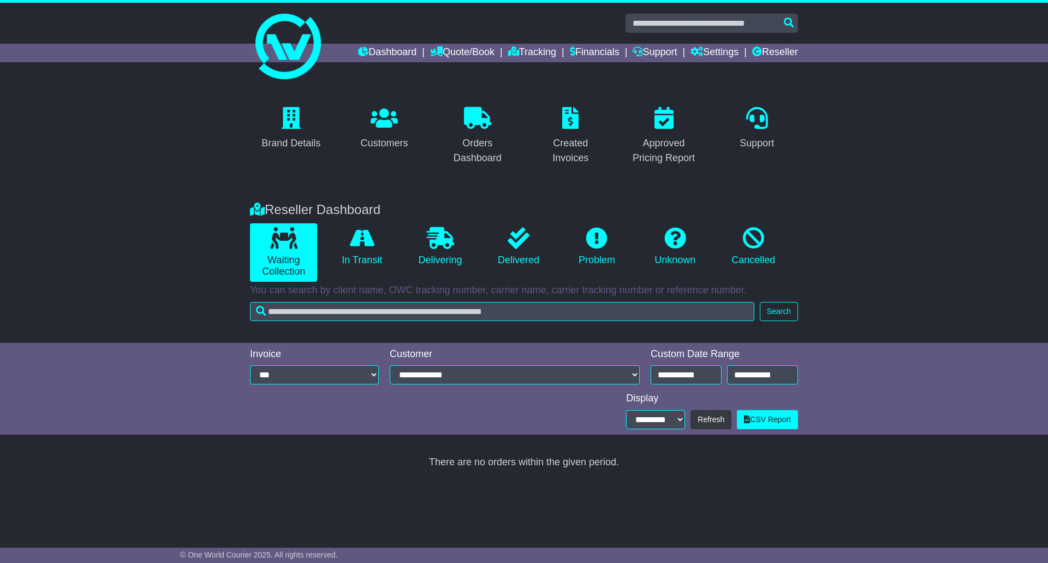  I want to click on a: Quote/Book, so click(463, 53).